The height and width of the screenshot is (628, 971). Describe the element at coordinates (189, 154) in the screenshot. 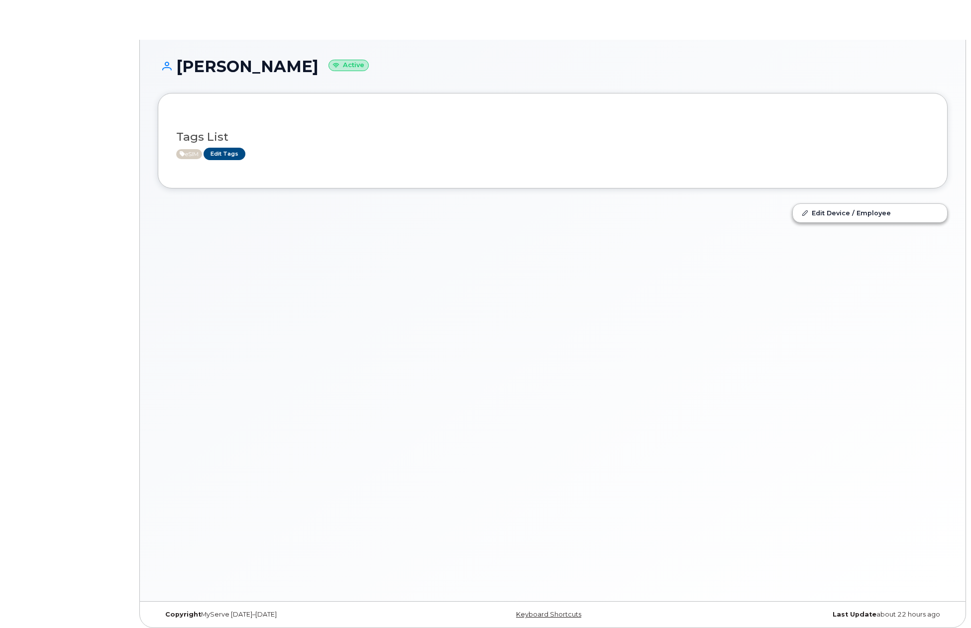

I see `span: Active` at that location.